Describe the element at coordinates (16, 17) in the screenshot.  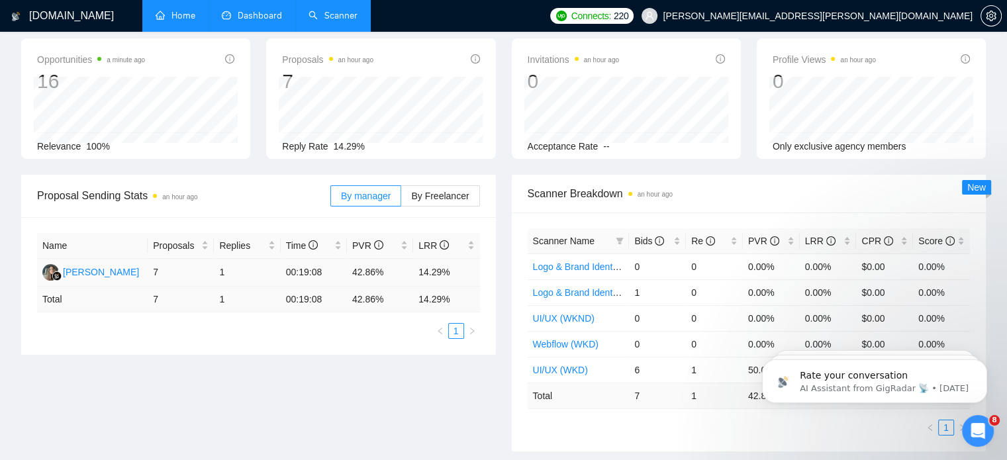
I see `img: logo` at that location.